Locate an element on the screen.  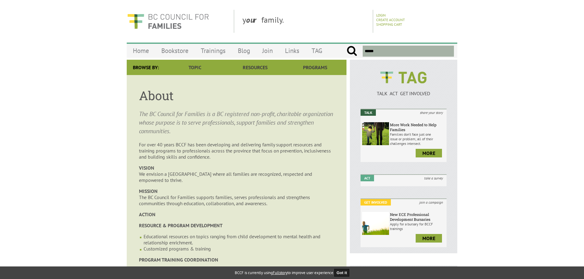
img: BCCF's TAG Logo is located at coordinates (403, 77).